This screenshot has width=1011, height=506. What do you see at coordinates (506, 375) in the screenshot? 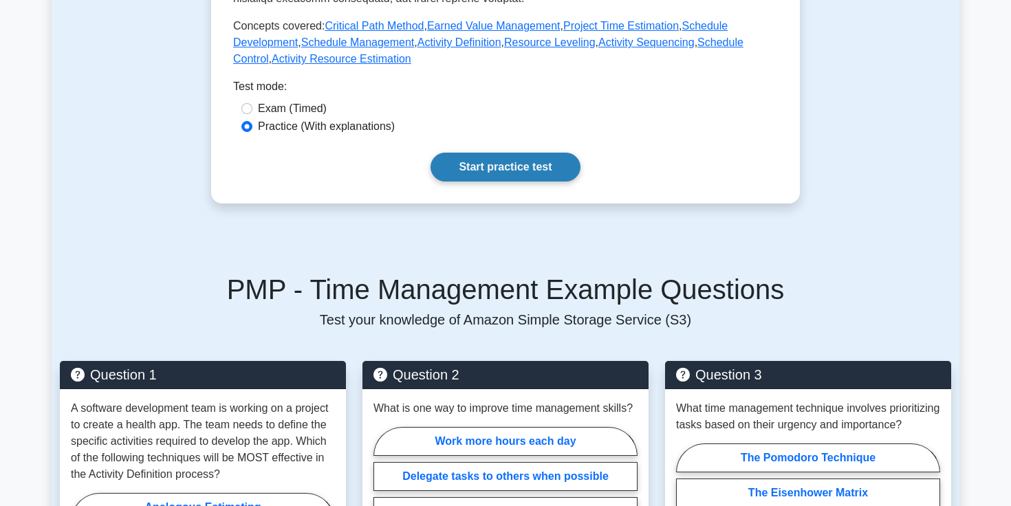
I see `h5: Question 2` at bounding box center [506, 375].